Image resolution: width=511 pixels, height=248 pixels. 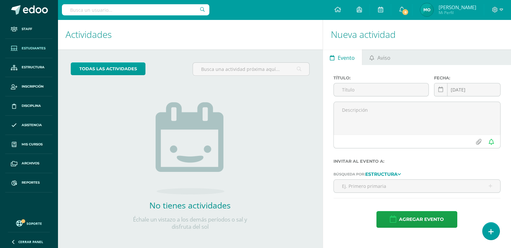 What do you see at coordinates (457, 12) in the screenshot?
I see `span: Mi Perfil` at bounding box center [457, 12].